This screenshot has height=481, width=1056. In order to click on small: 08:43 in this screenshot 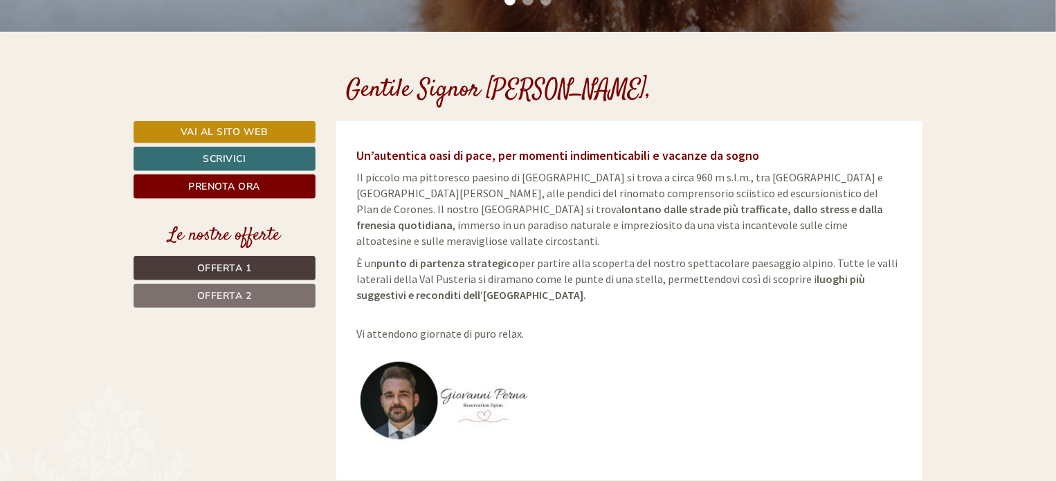, I will do `click(112, 72)`.